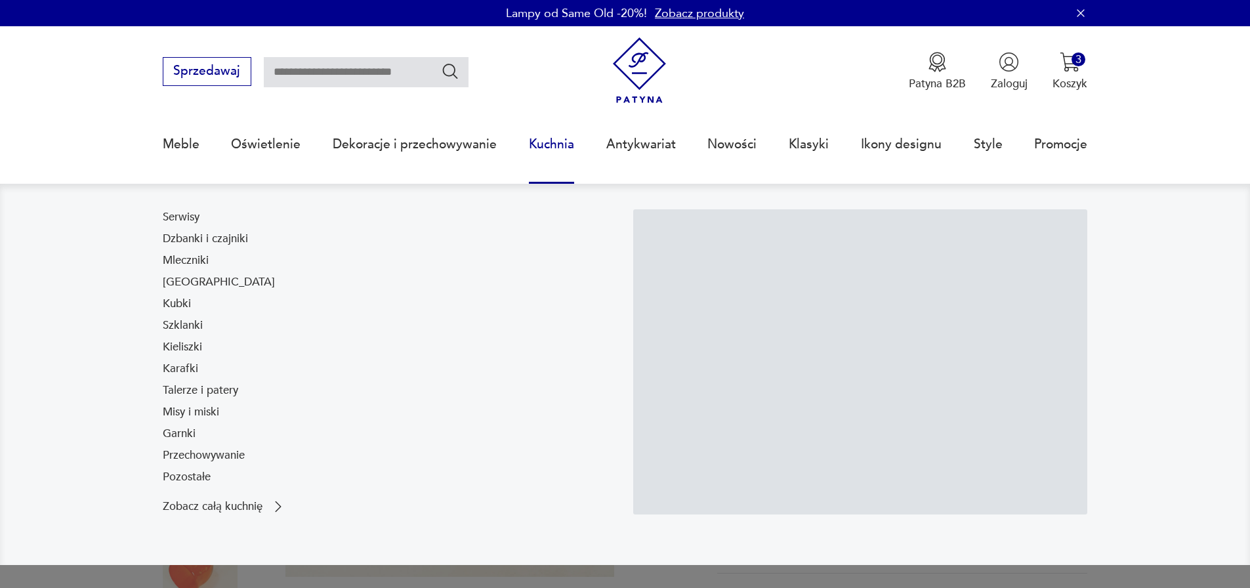  I want to click on button: Patyna B2B, so click(937, 72).